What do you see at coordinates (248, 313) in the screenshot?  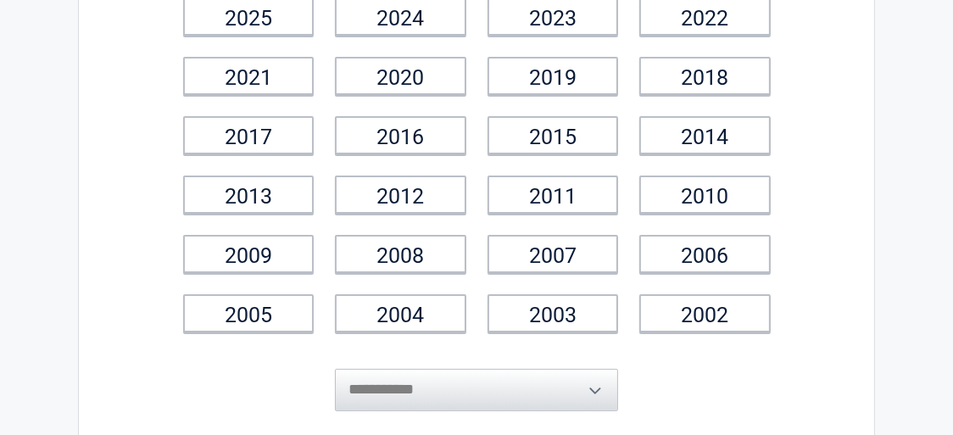 I see `a: 2005` at bounding box center [248, 313].